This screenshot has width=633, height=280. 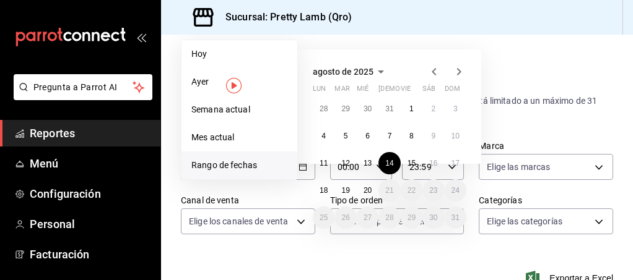 I want to click on button: 28 de julio de 2025, so click(x=323, y=109).